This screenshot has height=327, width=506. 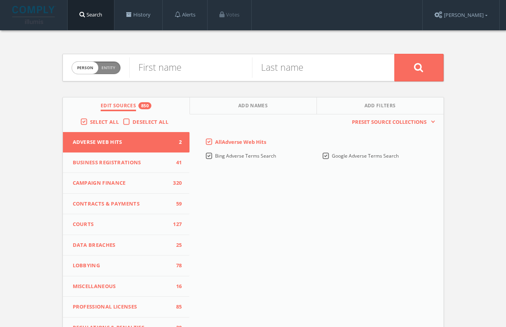 I want to click on button: Data Breaches25, so click(x=126, y=245).